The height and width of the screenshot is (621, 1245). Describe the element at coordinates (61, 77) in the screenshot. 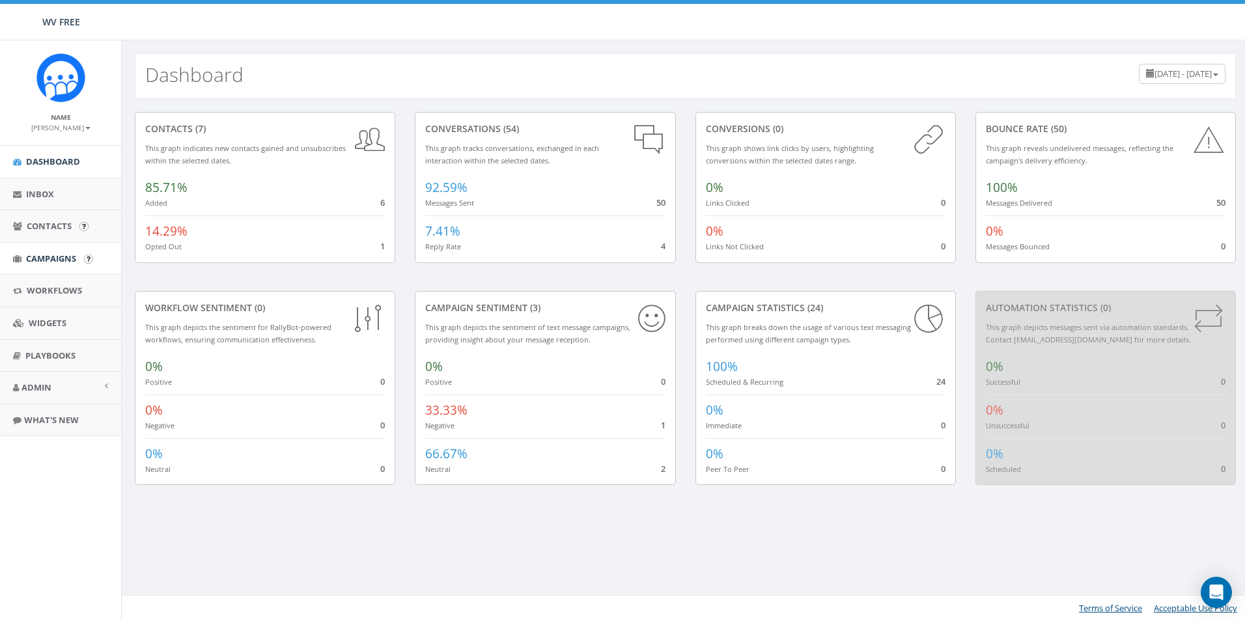

I see `img: Rally_Corp_Icon.png` at that location.